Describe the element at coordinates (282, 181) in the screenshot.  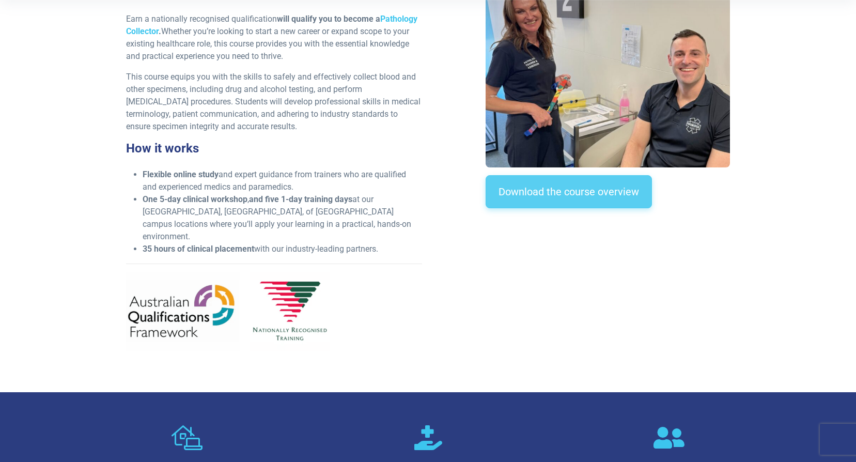
I see `li: and expert guidance from trainers who are qualified and experienced medics and paramedics.` at that location.